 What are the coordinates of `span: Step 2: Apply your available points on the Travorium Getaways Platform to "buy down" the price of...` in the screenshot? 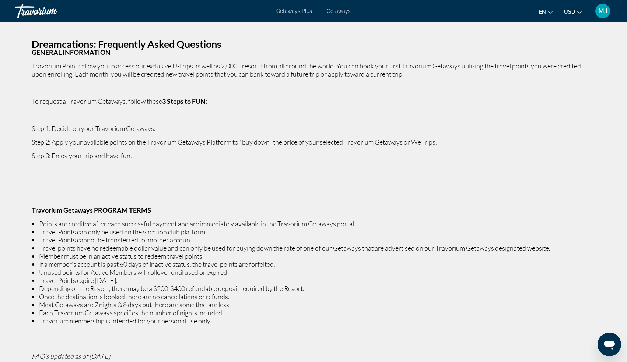 It's located at (234, 142).